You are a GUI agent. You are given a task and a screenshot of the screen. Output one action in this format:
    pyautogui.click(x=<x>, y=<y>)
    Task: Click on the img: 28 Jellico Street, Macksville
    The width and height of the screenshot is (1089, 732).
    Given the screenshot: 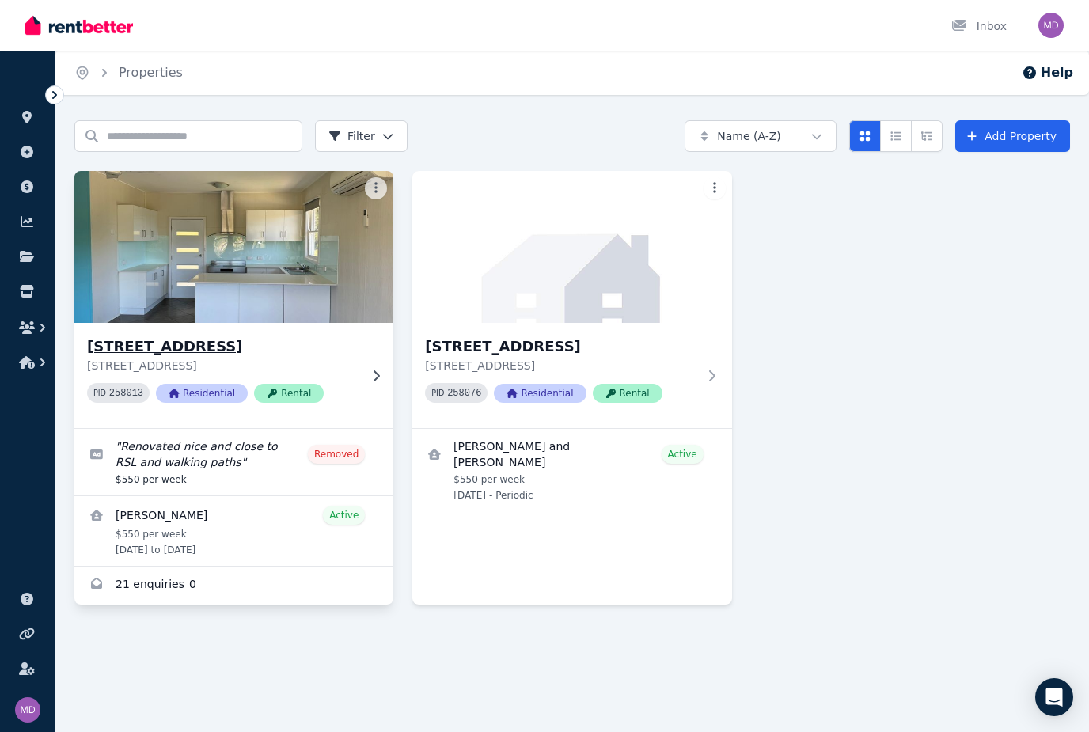 What is the action you would take?
    pyautogui.click(x=572, y=247)
    